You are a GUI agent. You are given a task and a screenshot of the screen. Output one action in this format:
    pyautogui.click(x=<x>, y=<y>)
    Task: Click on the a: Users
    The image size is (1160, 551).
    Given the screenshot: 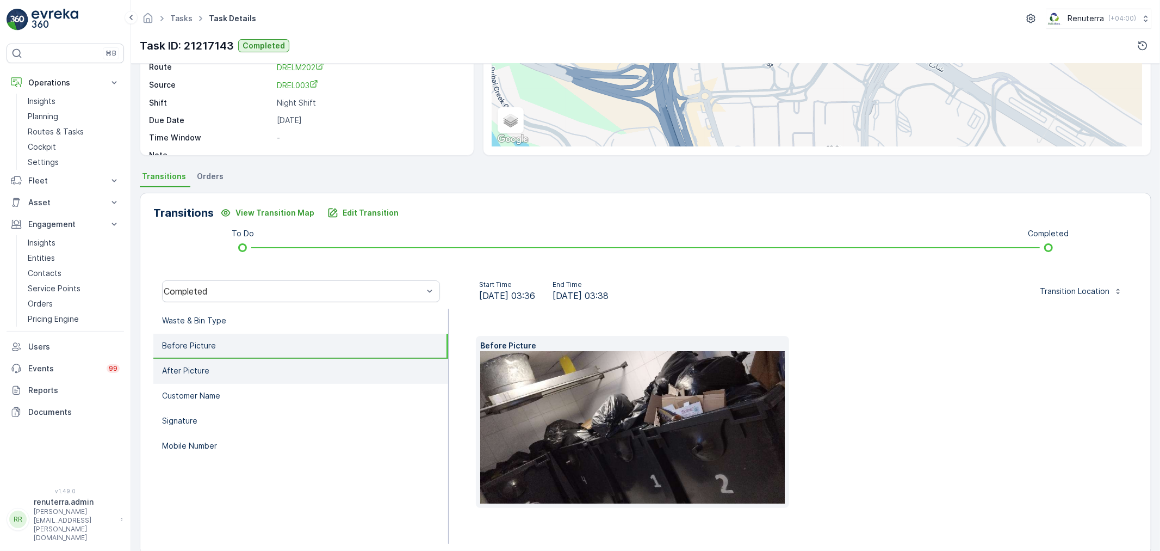 What is the action you would take?
    pyautogui.click(x=65, y=347)
    